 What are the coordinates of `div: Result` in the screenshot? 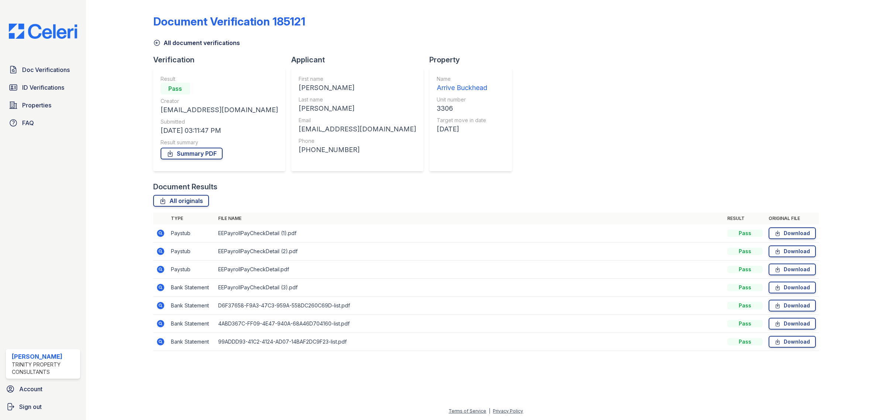 It's located at (219, 79).